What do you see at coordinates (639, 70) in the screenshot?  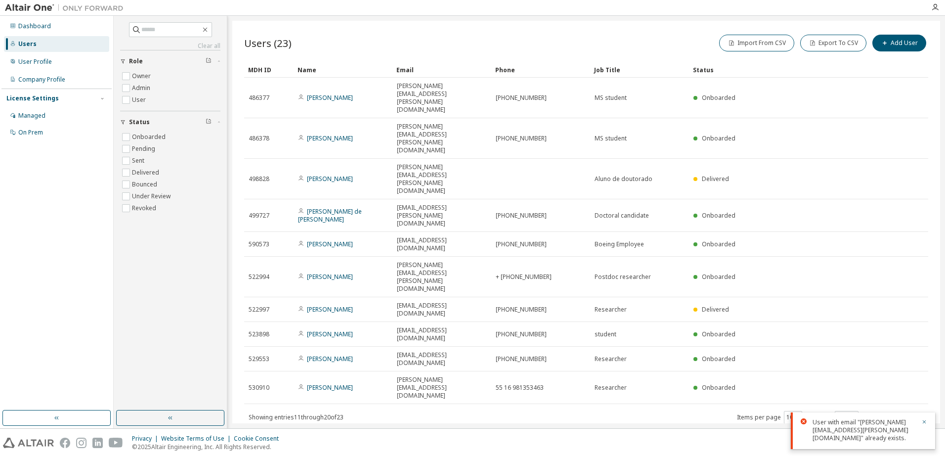 I see `div: Job Title` at bounding box center [639, 70].